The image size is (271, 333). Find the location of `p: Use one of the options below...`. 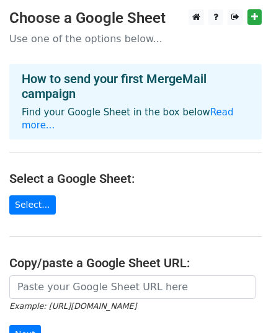

p: Use one of the options below... is located at coordinates (135, 38).